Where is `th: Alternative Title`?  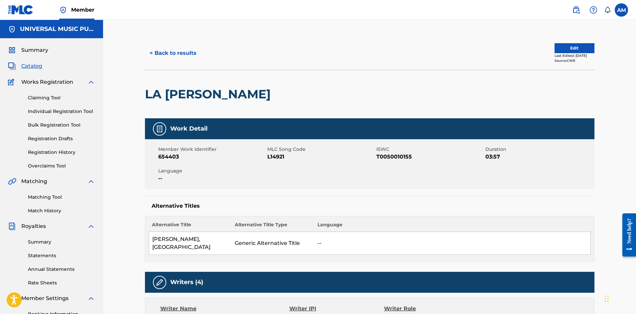
th: Alternative Title is located at coordinates (190, 227).